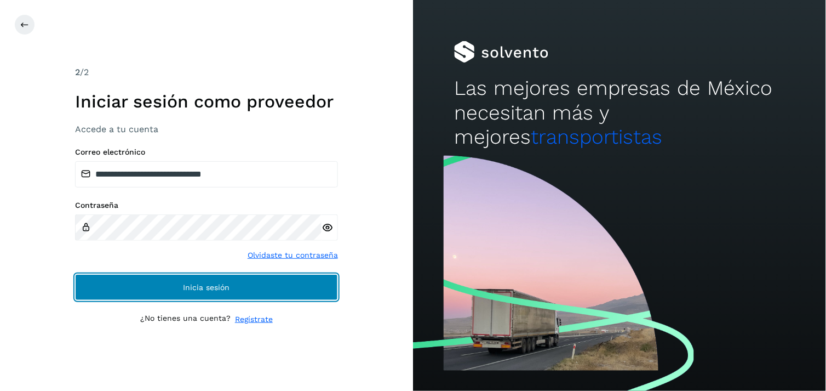 This screenshot has width=826, height=391. What do you see at coordinates (293, 255) in the screenshot?
I see `a: Olvidaste tu contraseña` at bounding box center [293, 255].